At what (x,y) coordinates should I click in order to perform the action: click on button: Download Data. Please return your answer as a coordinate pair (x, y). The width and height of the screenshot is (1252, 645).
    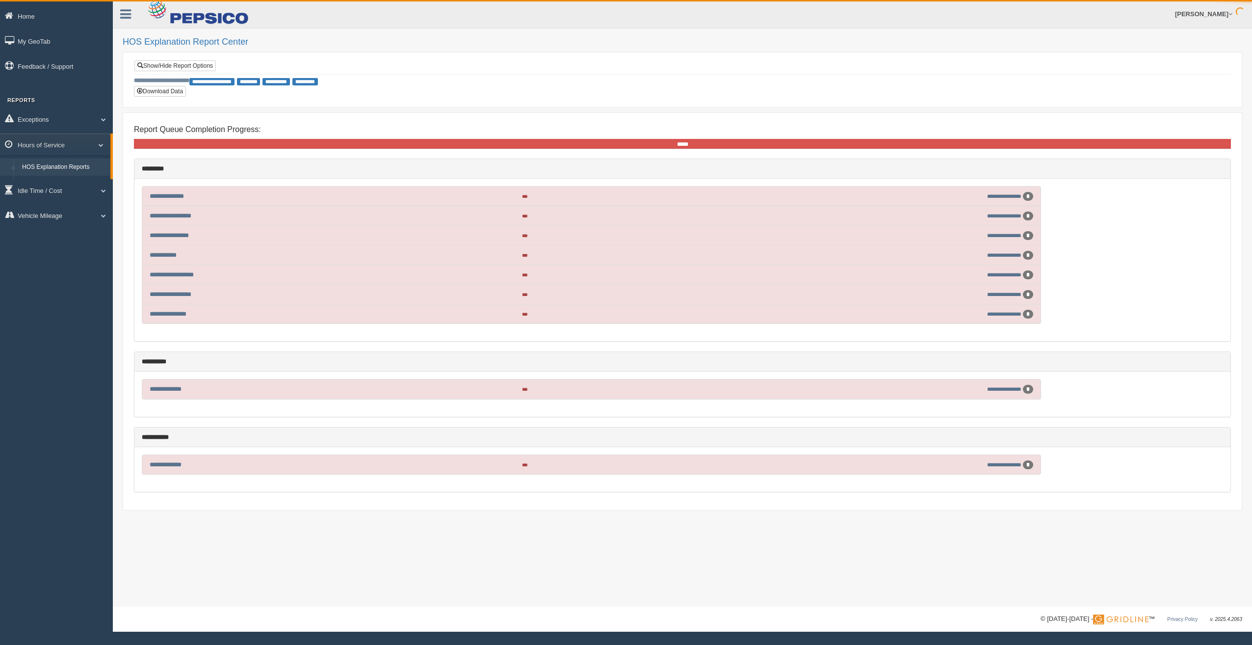
    Looking at the image, I should click on (160, 91).